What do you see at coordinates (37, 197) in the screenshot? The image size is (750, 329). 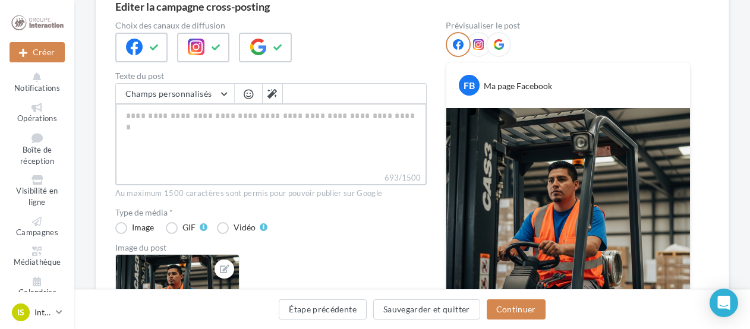 I see `span: Visibilité en ligne` at bounding box center [37, 197].